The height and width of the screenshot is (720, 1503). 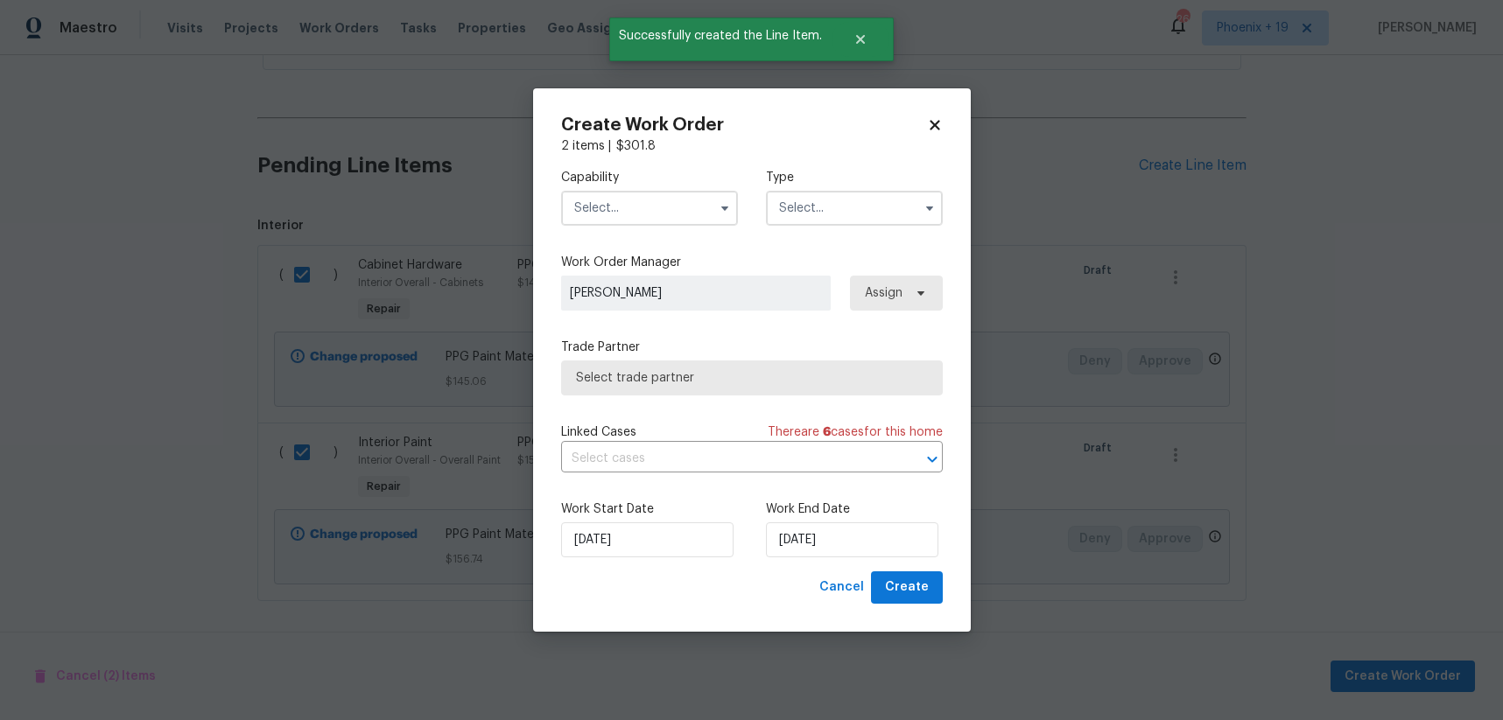 I want to click on button: Create, so click(x=907, y=587).